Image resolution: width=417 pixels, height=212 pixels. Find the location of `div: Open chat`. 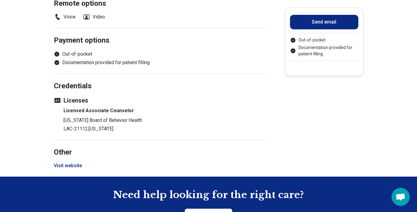

div: Open chat is located at coordinates (401, 197).